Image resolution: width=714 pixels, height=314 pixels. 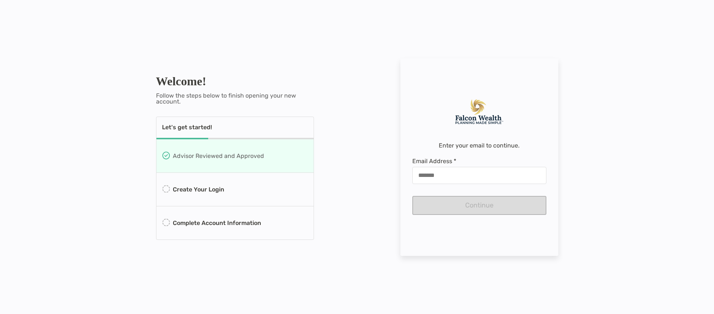 What do you see at coordinates (199, 189) in the screenshot?
I see `p: Create Your Login` at bounding box center [199, 189].